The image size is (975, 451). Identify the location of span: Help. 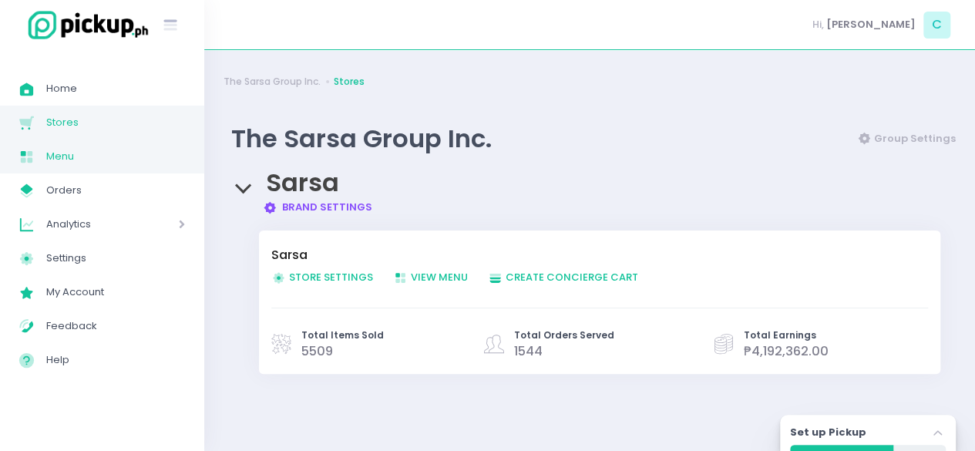
(116, 360).